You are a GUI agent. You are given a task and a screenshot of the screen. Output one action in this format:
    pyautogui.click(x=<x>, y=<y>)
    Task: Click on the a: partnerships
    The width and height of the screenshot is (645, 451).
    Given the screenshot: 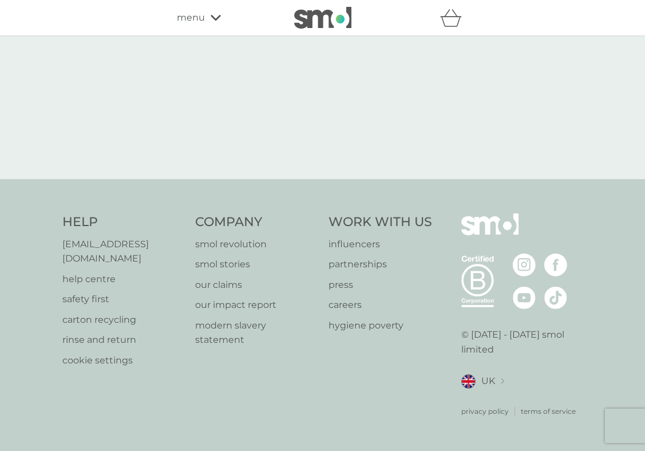 What is the action you would take?
    pyautogui.click(x=380, y=264)
    